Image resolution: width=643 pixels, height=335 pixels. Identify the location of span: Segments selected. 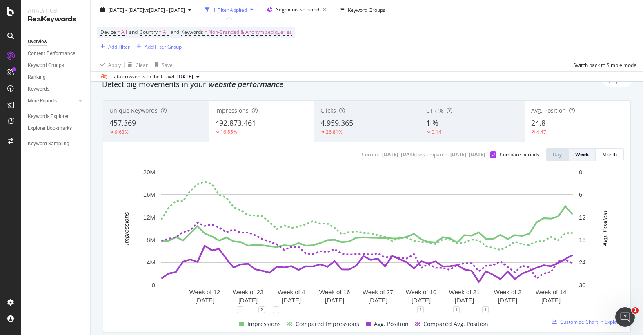
(298, 9).